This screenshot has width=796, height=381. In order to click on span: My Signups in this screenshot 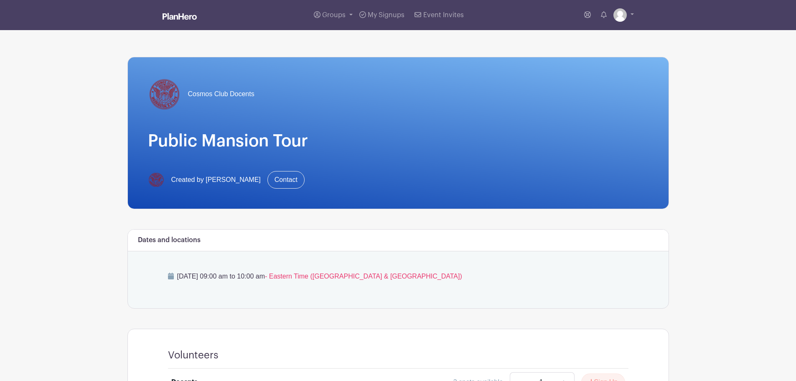, I will do `click(386, 15)`.